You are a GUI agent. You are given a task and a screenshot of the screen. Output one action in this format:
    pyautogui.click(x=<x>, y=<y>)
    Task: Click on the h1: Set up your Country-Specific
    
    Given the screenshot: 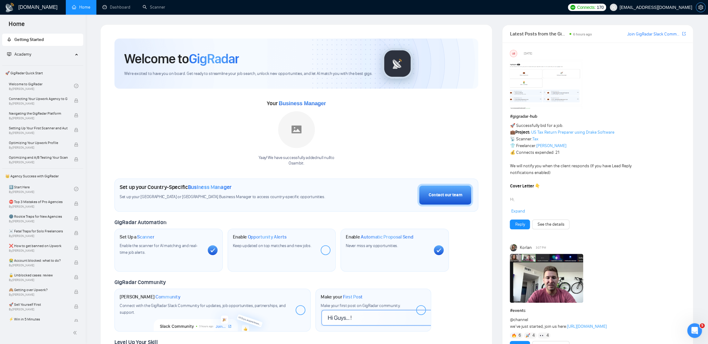 What is the action you would take?
    pyautogui.click(x=176, y=187)
    